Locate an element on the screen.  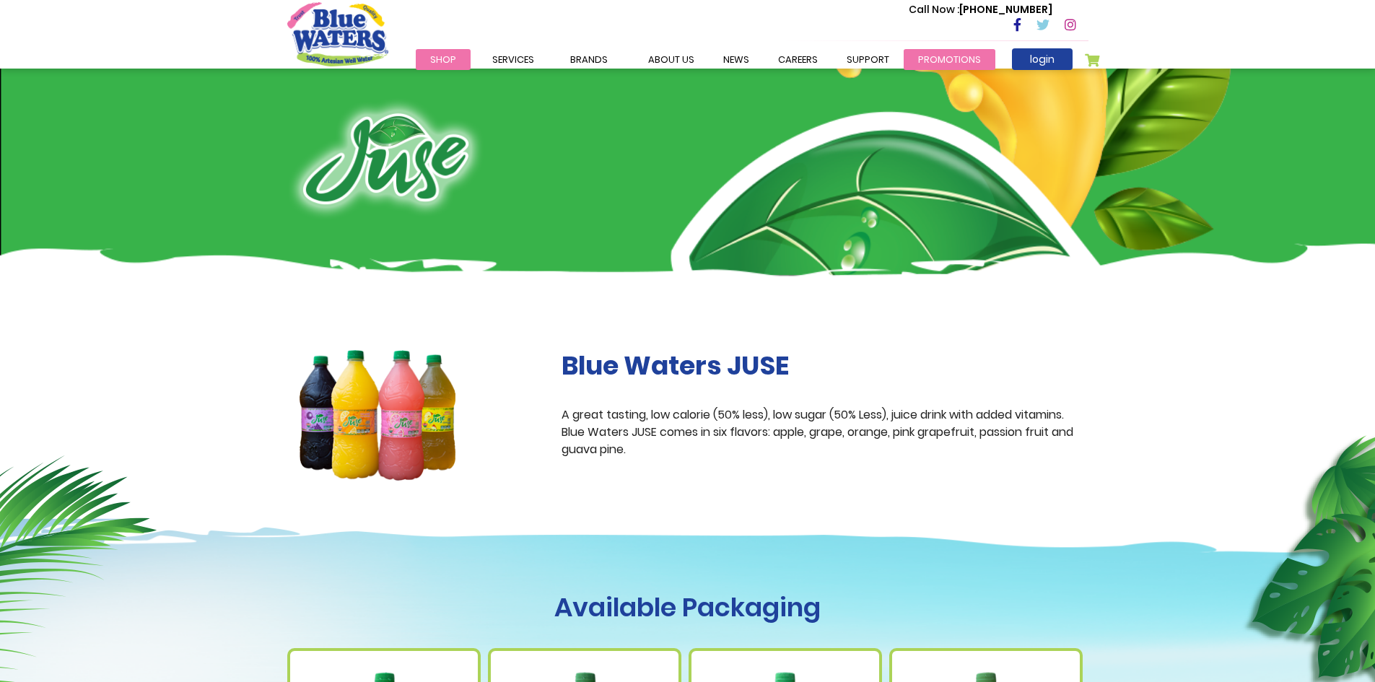
a: Services is located at coordinates (513, 59).